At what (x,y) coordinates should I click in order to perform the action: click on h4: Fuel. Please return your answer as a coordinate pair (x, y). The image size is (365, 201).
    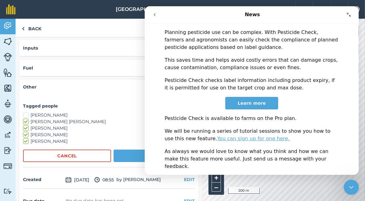
    Looking at the image, I should click on (28, 68).